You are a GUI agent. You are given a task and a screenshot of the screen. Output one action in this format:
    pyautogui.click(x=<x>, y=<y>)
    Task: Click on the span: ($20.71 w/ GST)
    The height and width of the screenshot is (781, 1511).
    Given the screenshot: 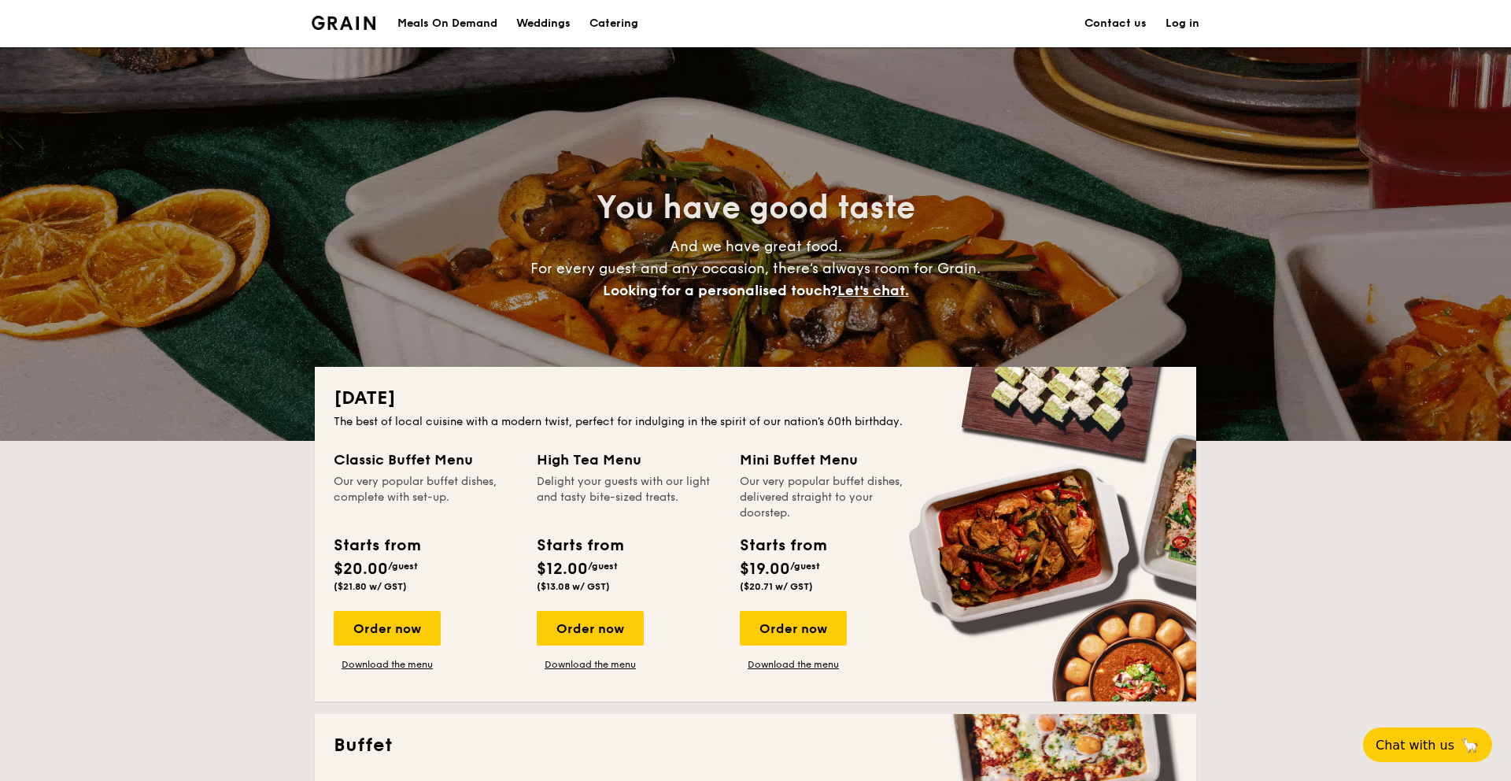 What is the action you would take?
    pyautogui.click(x=776, y=586)
    